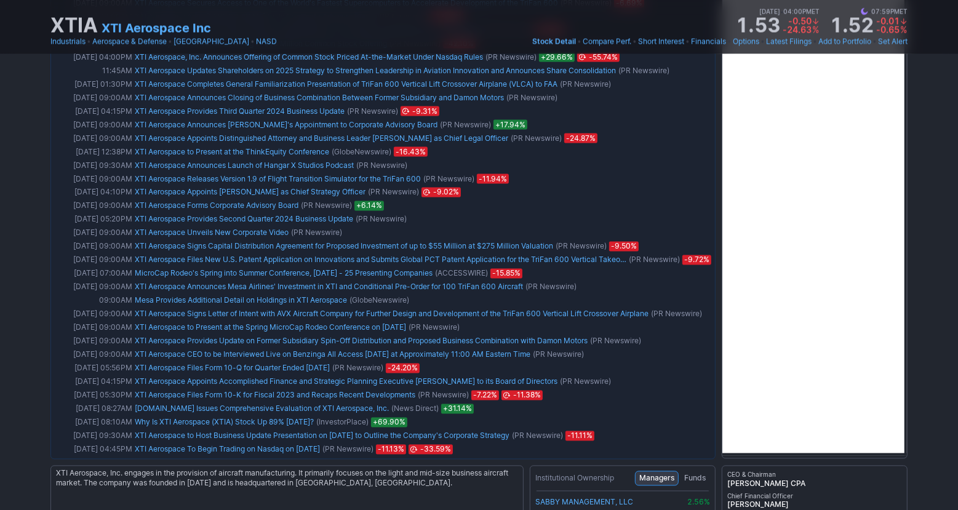 The width and height of the screenshot is (958, 510). Describe the element at coordinates (699, 502) in the screenshot. I see `span: 2.56%` at that location.